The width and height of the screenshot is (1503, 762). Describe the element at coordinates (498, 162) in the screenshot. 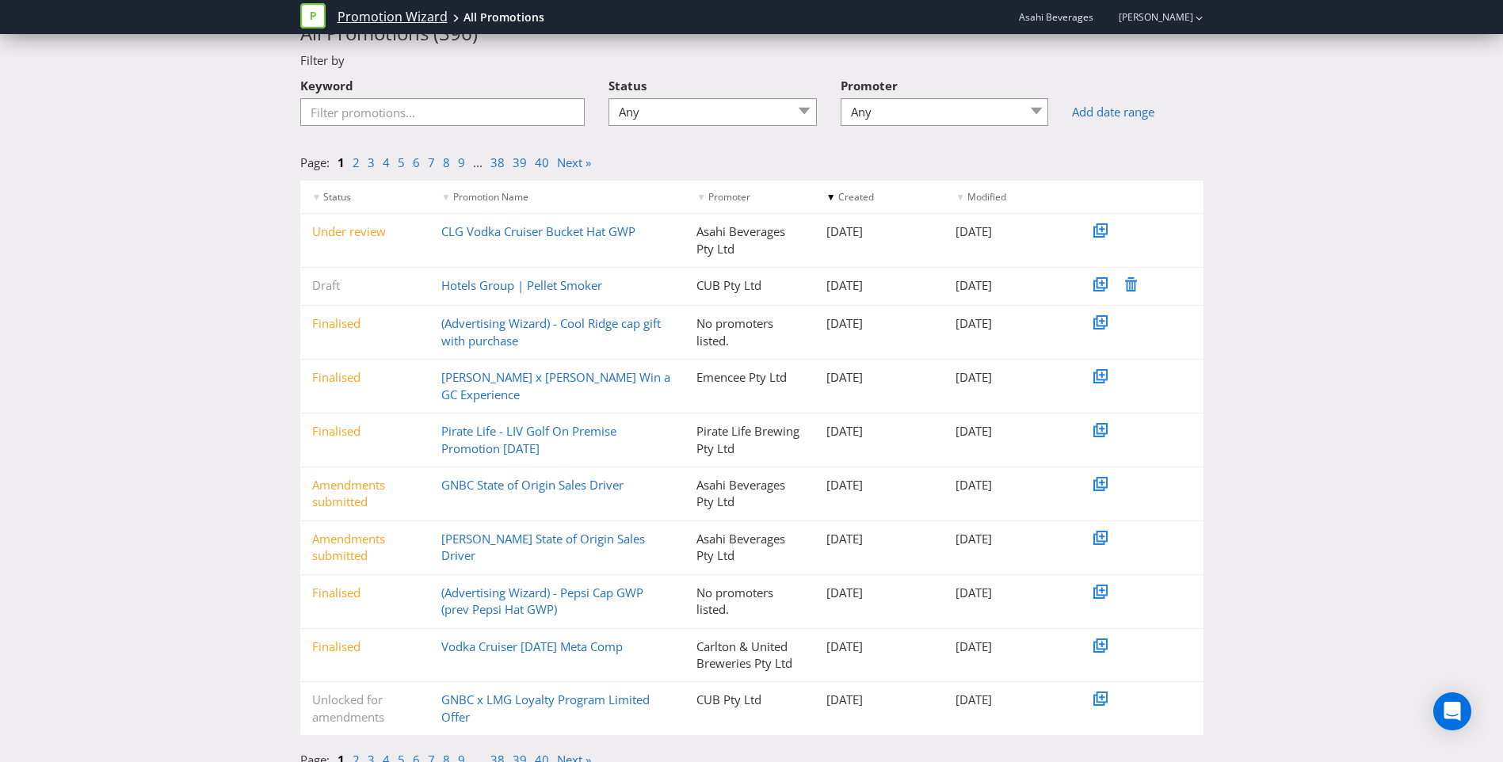

I see `a: 38` at that location.